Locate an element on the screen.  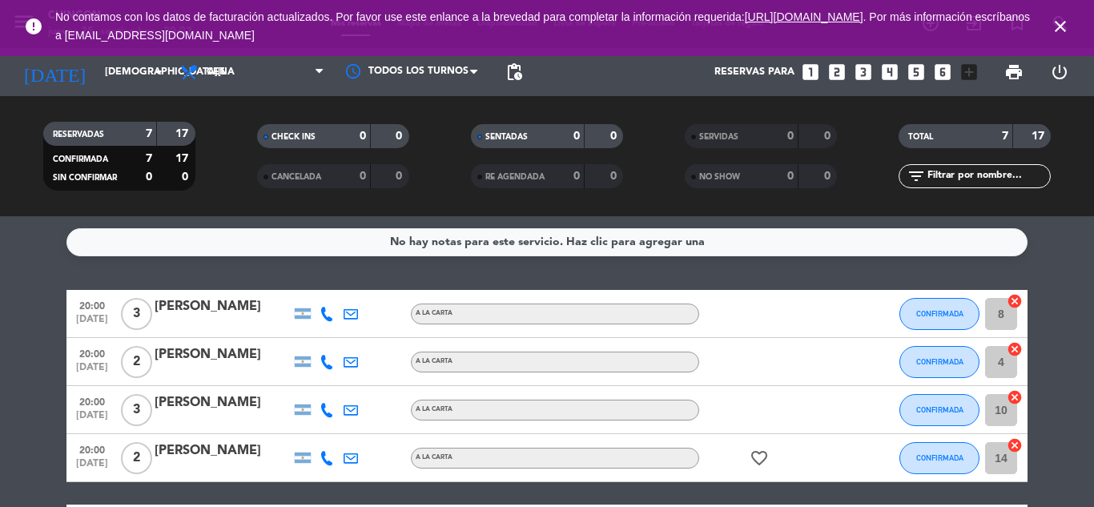
i: error is located at coordinates (34, 26).